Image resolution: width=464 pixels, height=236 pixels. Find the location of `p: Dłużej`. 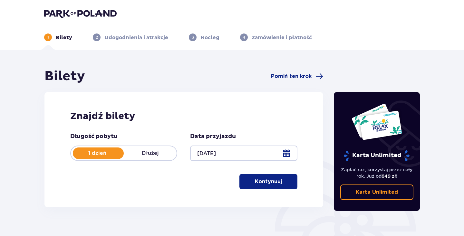

p: Dłużej is located at coordinates (150, 153).